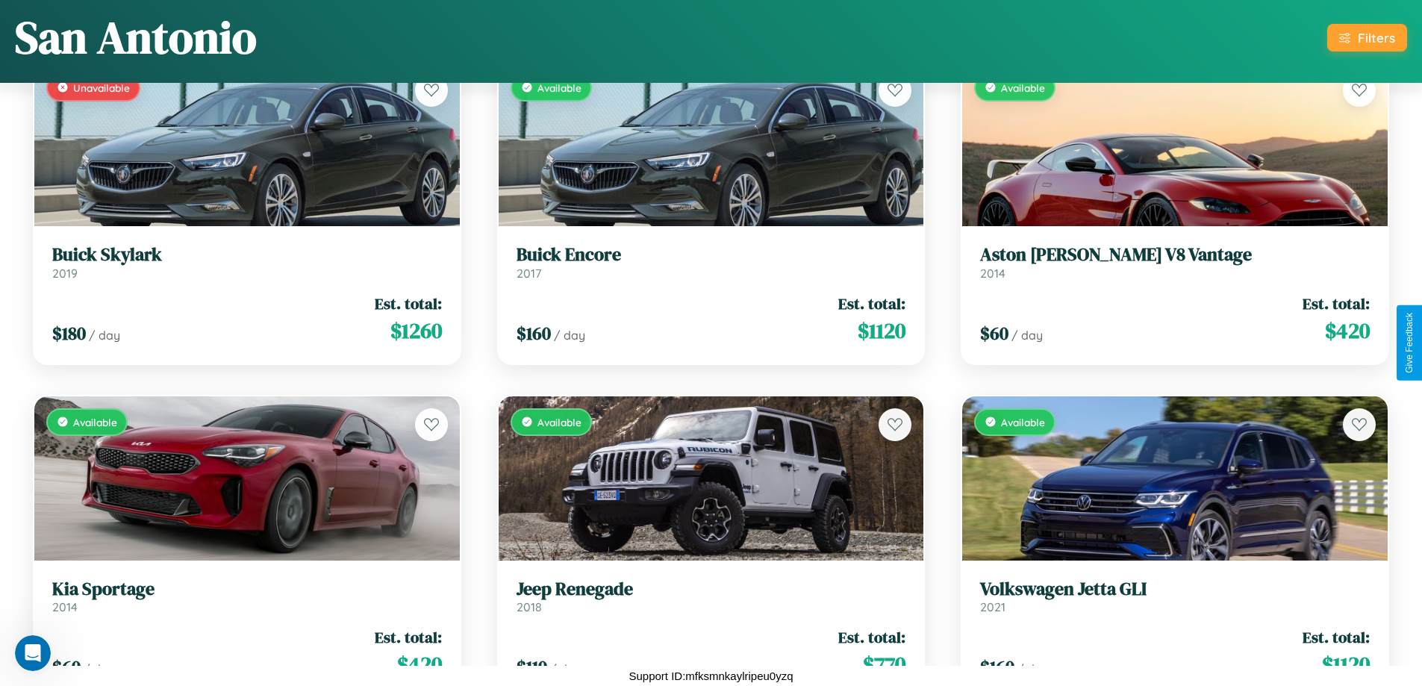 This screenshot has width=1422, height=686. I want to click on a: Buick Skylark2019, so click(247, 262).